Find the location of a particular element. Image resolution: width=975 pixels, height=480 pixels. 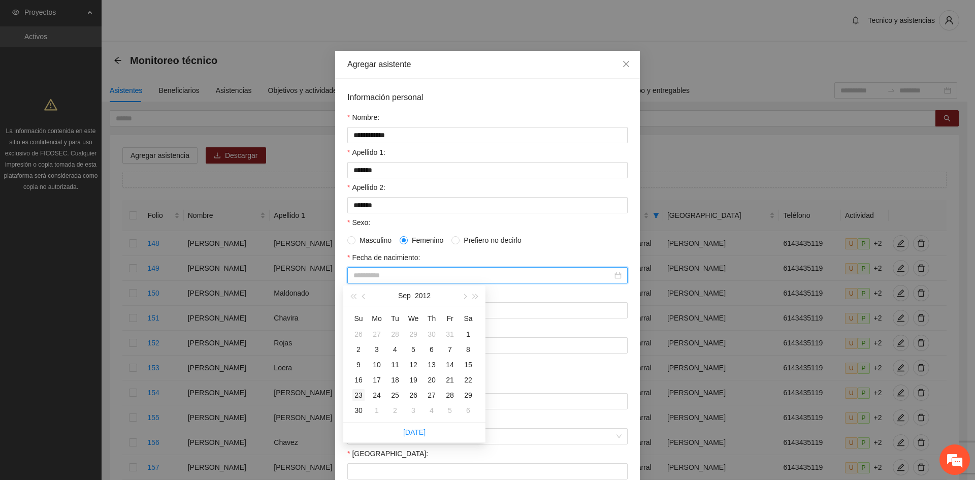

th: Fr is located at coordinates (450, 318).